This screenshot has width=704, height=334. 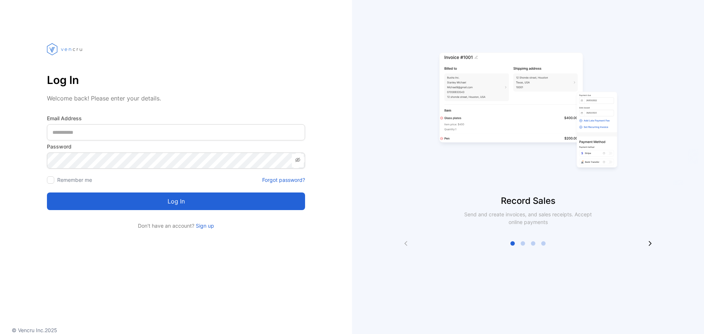 I want to click on button: Log in, so click(x=176, y=201).